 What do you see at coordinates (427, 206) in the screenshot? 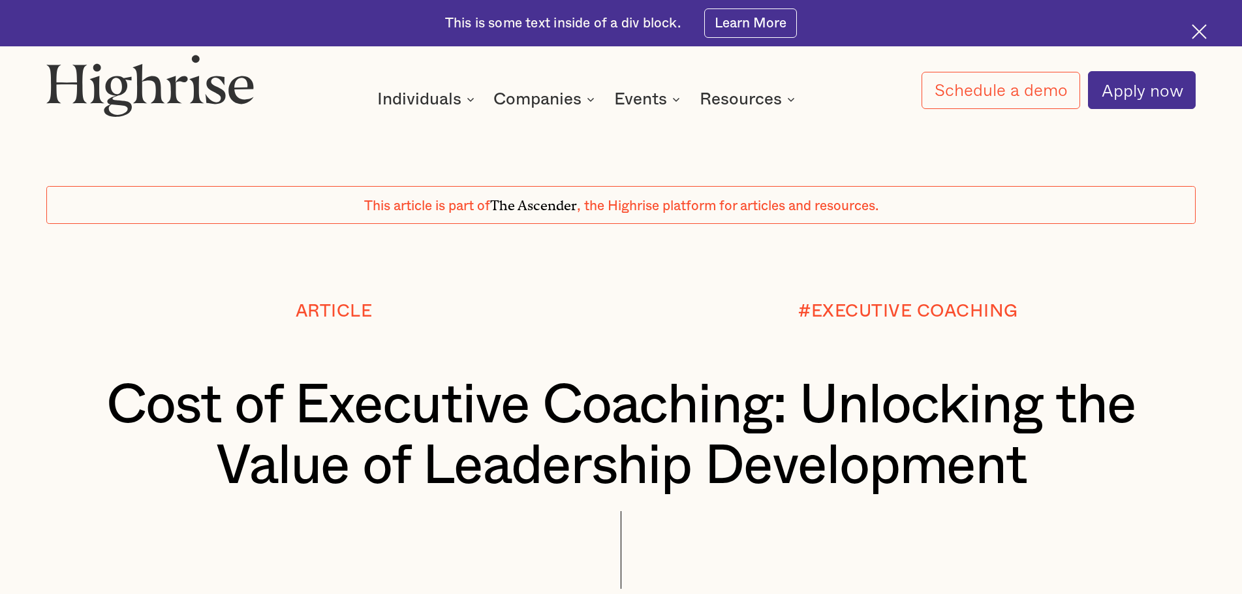
I see `span: This article is part of` at bounding box center [427, 206].